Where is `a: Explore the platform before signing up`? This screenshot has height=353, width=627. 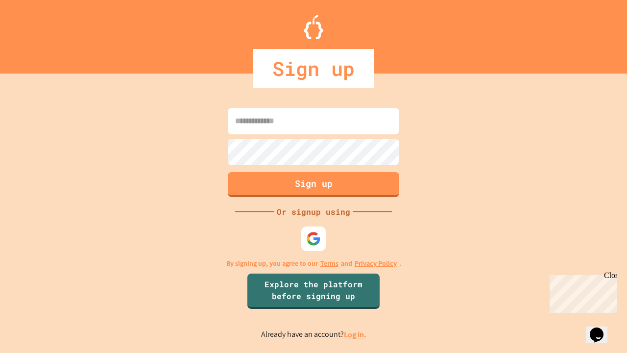 a: Explore the platform before signing up is located at coordinates (313, 291).